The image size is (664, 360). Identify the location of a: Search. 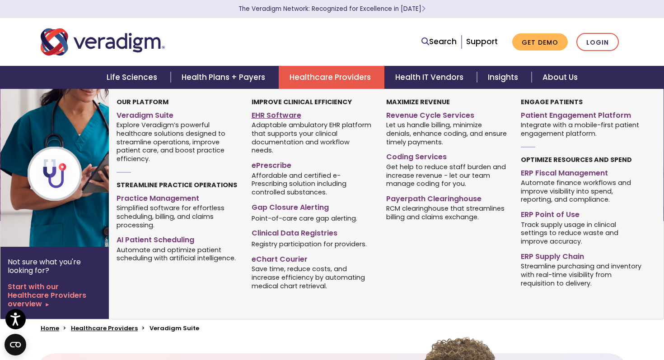
(439, 42).